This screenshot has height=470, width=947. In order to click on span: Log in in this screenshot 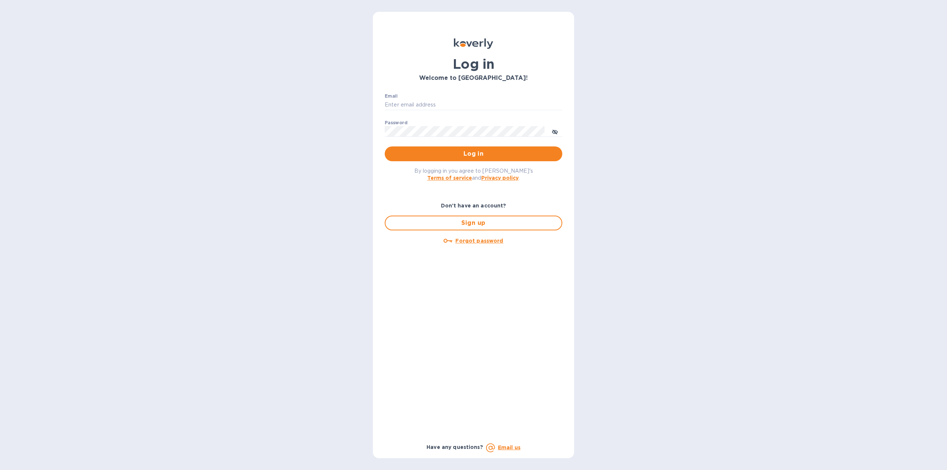, I will do `click(474, 154)`.